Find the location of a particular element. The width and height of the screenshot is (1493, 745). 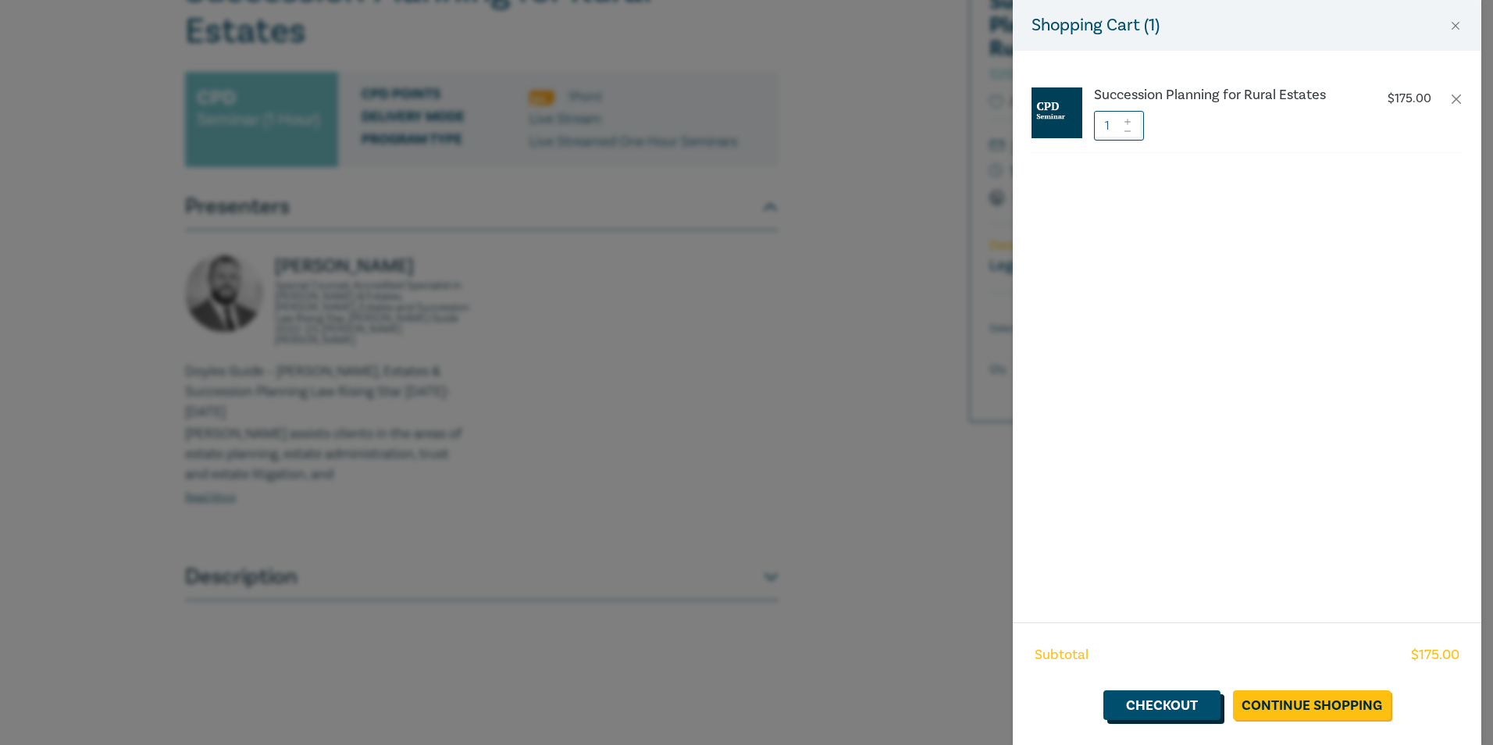

img: CPD%20Seminar.jpg is located at coordinates (1056, 112).